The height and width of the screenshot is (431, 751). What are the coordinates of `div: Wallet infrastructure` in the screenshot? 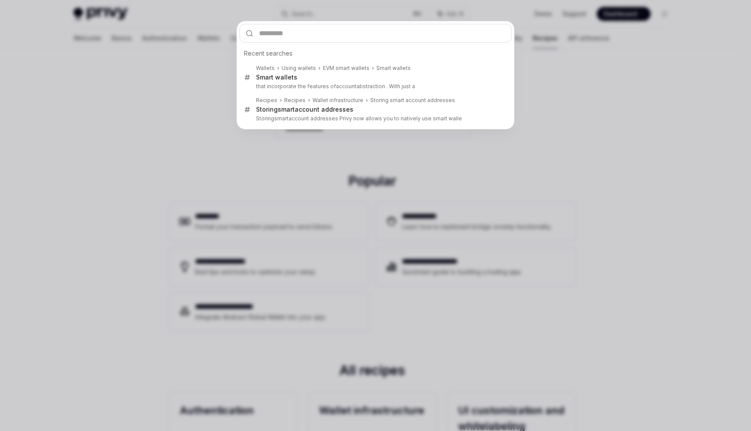 It's located at (338, 100).